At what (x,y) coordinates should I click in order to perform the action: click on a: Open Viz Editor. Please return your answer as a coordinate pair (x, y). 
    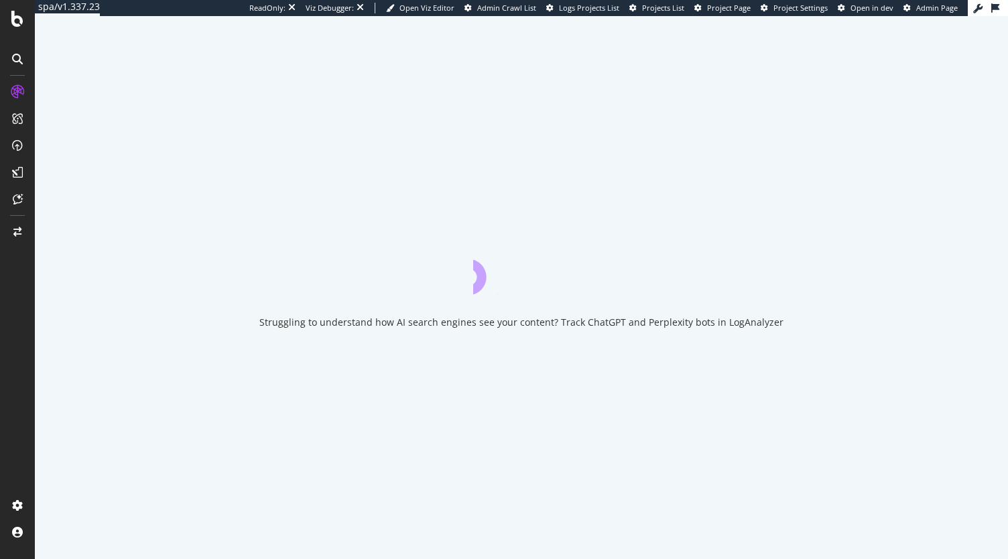
    Looking at the image, I should click on (420, 8).